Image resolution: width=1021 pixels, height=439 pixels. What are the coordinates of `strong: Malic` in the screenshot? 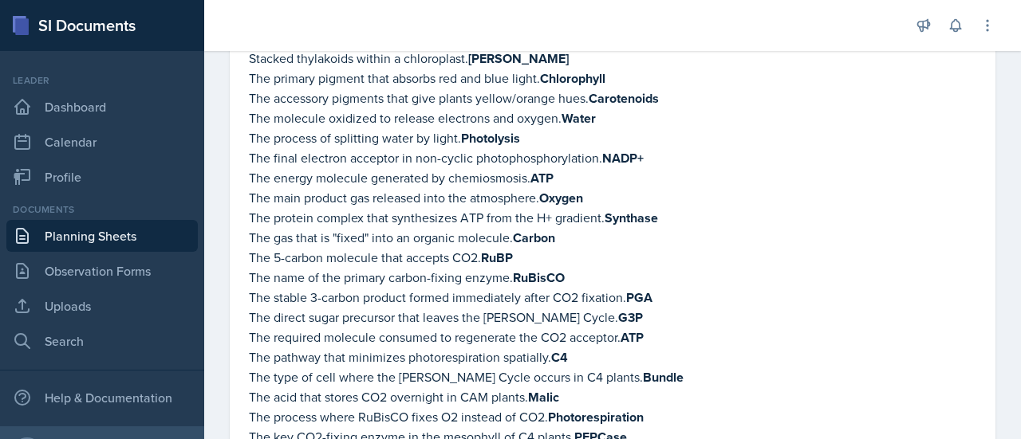 It's located at (543, 397).